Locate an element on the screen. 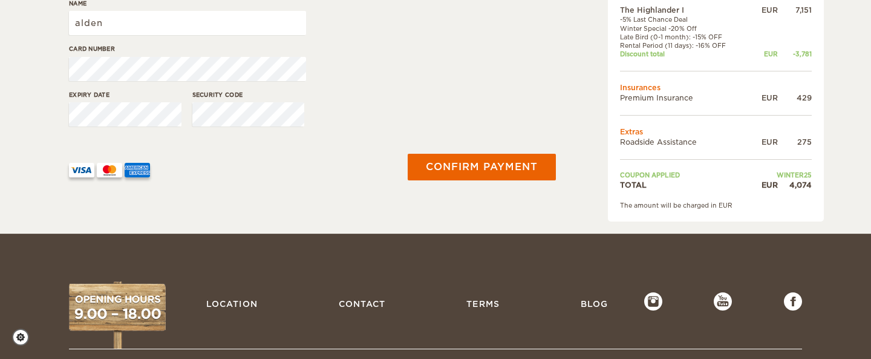  td: WINTER25 is located at coordinates (781, 175).